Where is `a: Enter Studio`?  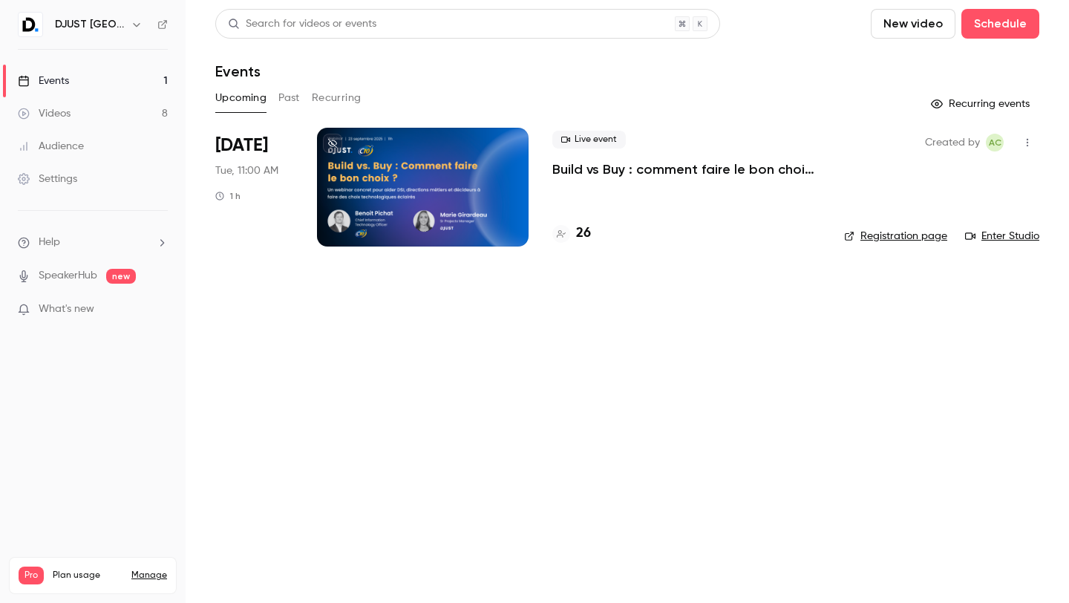 a: Enter Studio is located at coordinates (1002, 236).